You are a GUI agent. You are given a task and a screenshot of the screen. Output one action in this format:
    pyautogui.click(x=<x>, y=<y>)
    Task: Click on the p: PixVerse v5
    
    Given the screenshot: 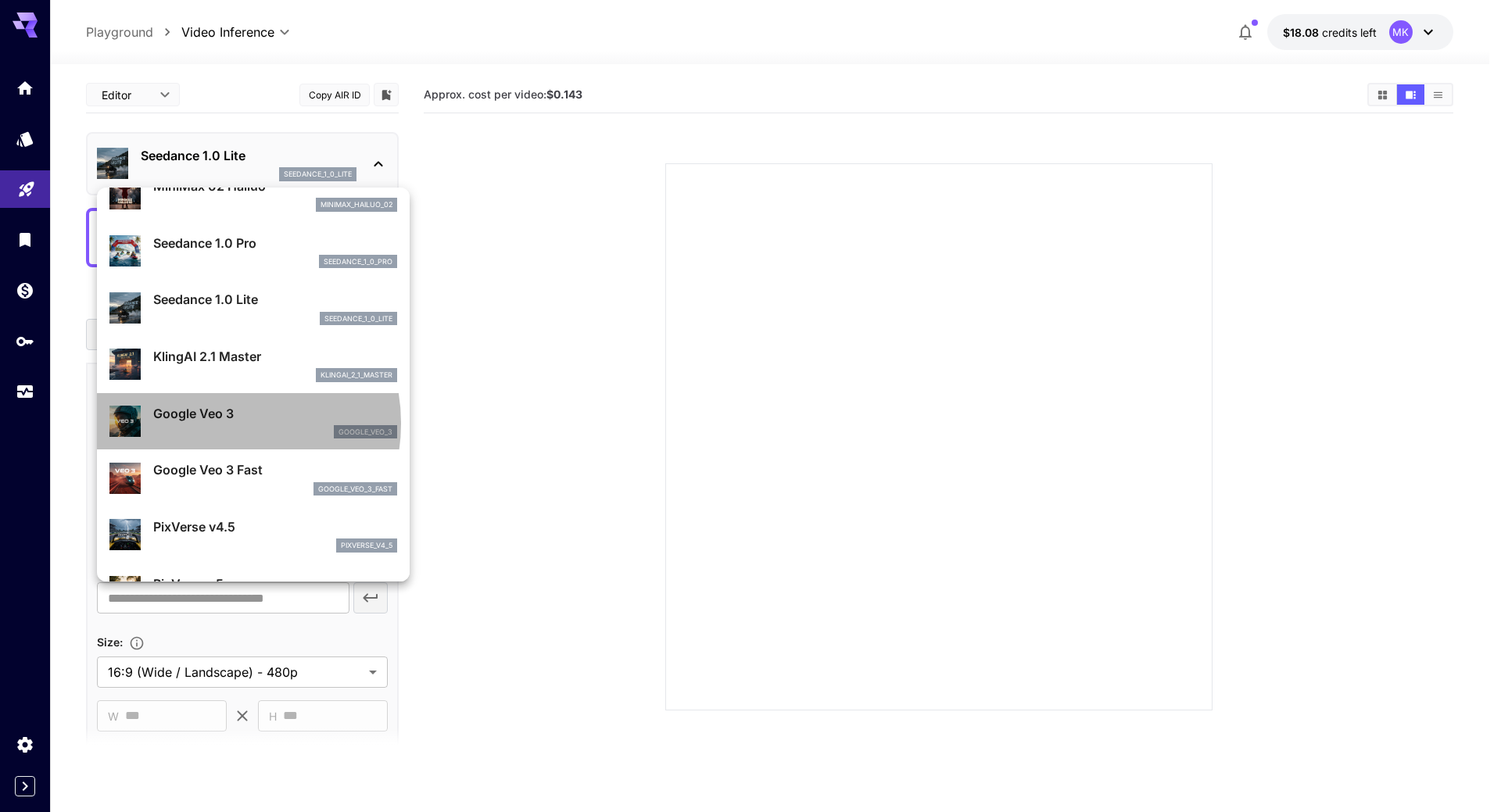 What is the action you would take?
    pyautogui.click(x=276, y=584)
    